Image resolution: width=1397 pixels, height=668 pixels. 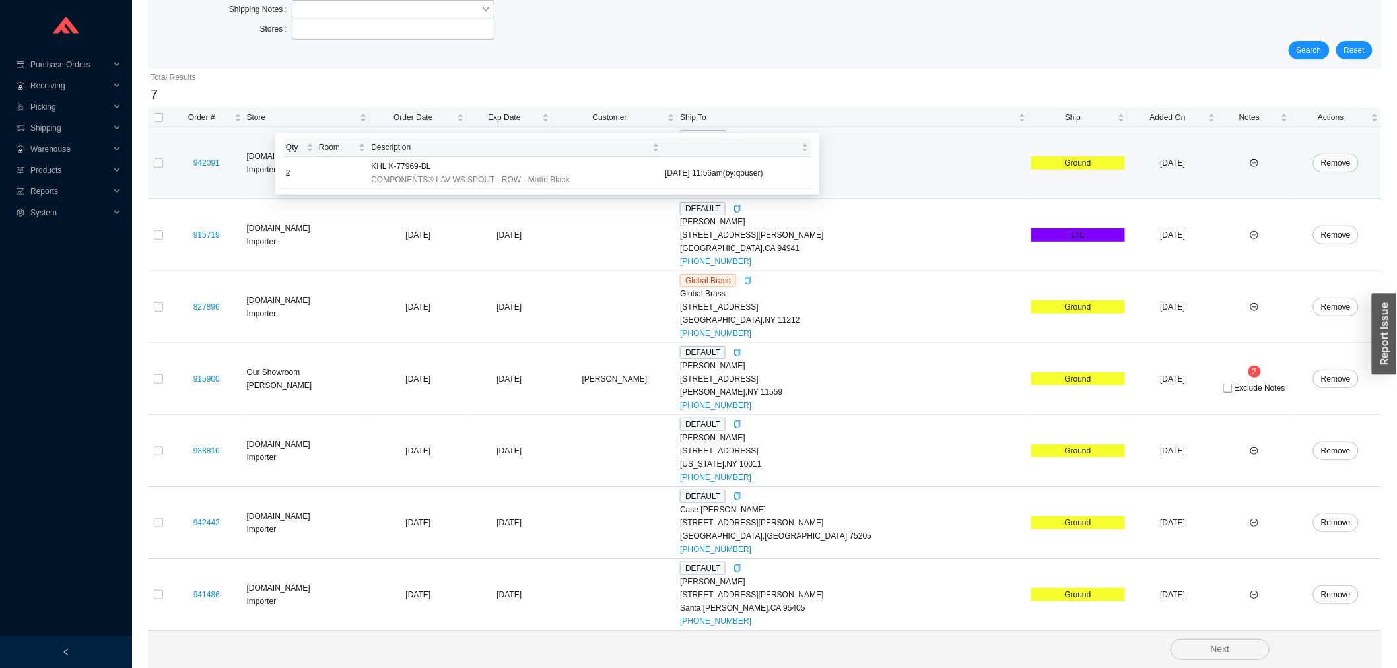 What do you see at coordinates (1259, 388) in the screenshot?
I see `span: Exclude Notes` at bounding box center [1259, 388].